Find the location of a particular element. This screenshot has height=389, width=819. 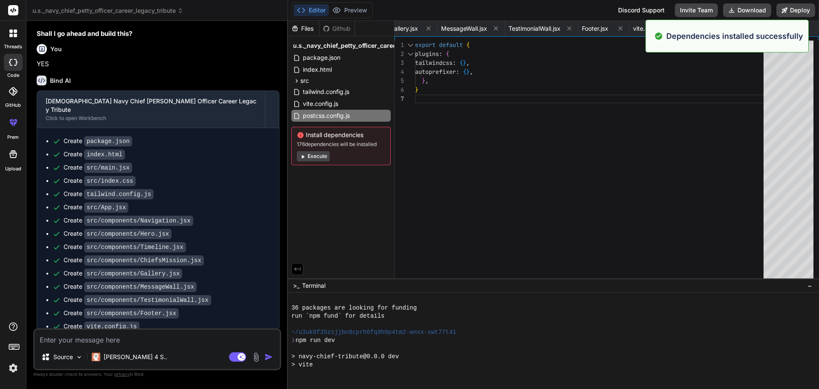

span: TestimonialWall.jsx is located at coordinates (535, 29).